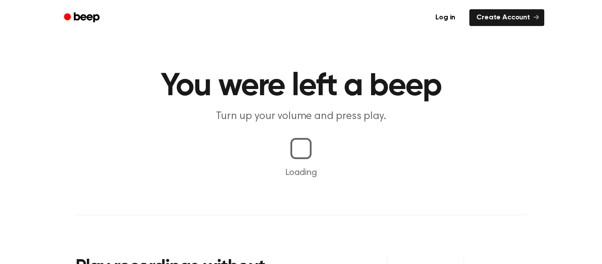 Image resolution: width=602 pixels, height=264 pixels. Describe the element at coordinates (82, 18) in the screenshot. I see `a: Beep` at that location.